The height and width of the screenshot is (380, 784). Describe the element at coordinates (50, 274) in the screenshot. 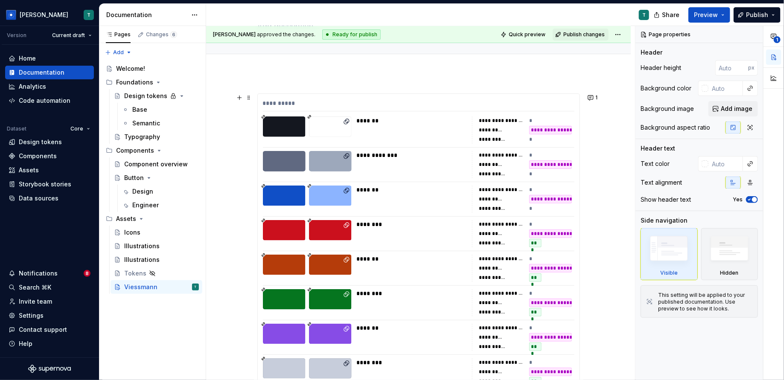

I see `button: Notifications8` at that location.